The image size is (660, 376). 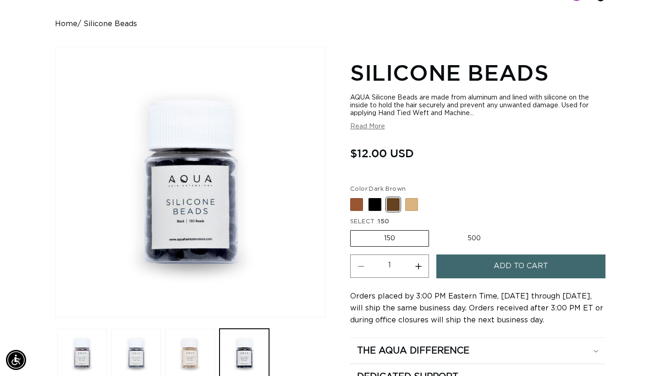 I want to click on span: Dark Brown, so click(x=387, y=189).